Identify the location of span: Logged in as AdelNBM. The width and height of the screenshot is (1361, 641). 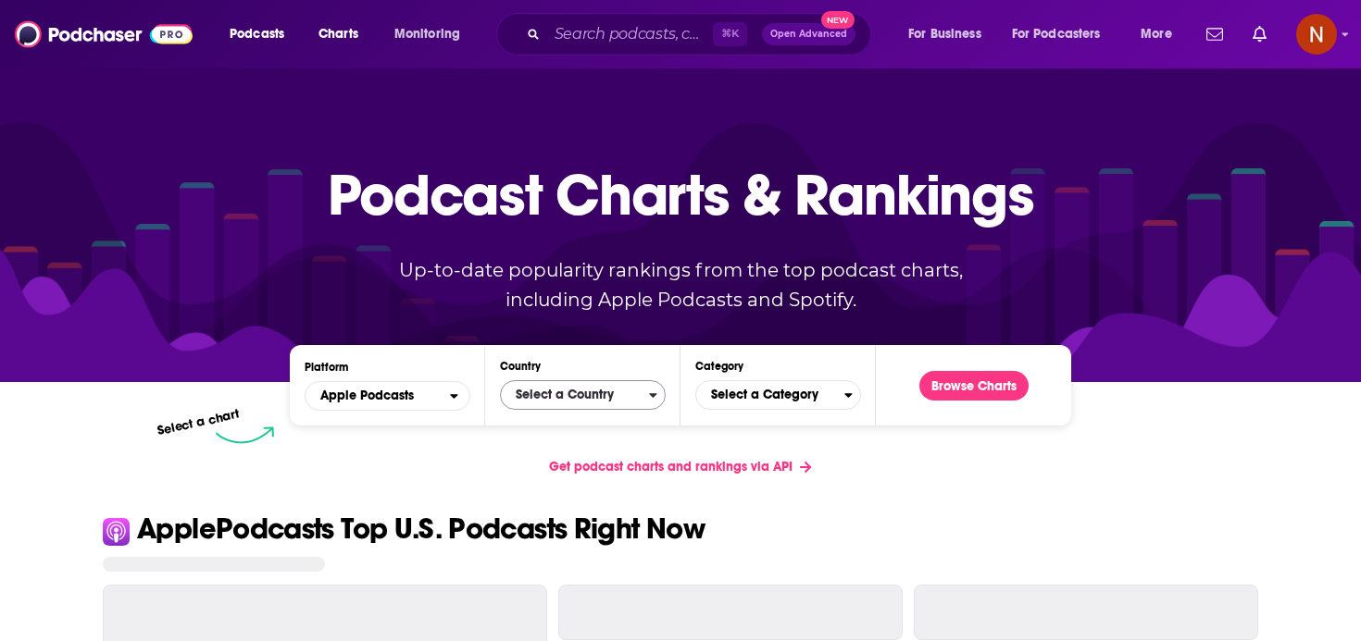
(1316, 34).